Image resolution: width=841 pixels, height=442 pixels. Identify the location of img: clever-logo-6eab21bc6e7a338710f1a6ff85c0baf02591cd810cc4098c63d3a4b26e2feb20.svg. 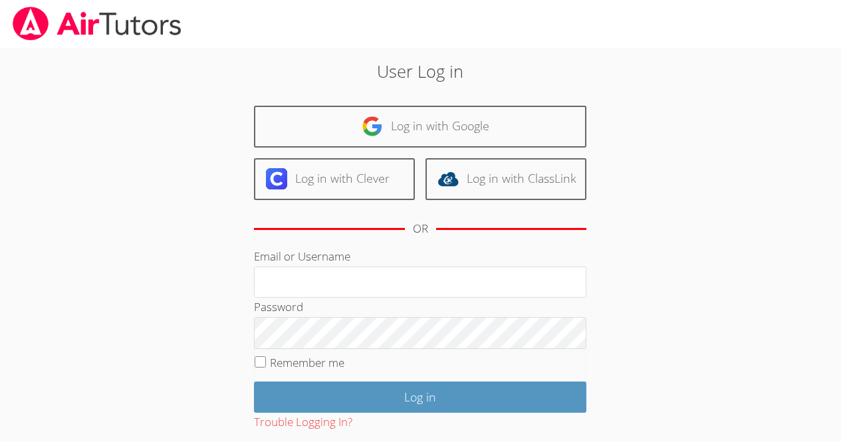
(277, 179).